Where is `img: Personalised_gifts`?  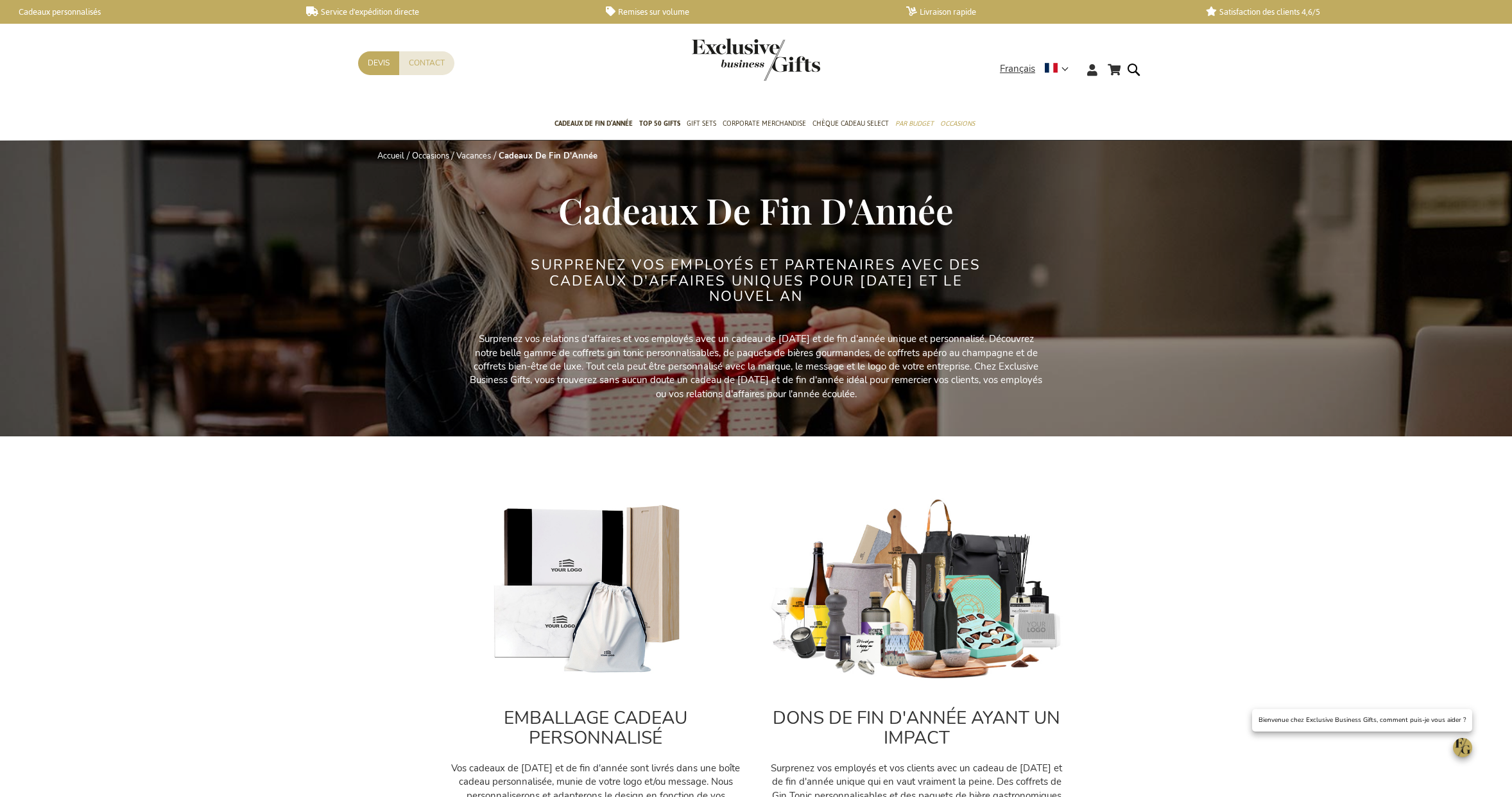
img: Personalised_gifts is located at coordinates (596, 590).